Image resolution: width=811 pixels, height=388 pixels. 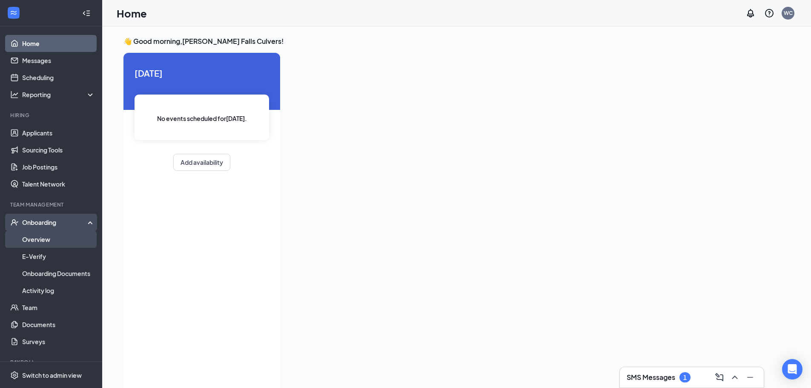 What do you see at coordinates (131, 13) in the screenshot?
I see `h1: Home` at bounding box center [131, 13].